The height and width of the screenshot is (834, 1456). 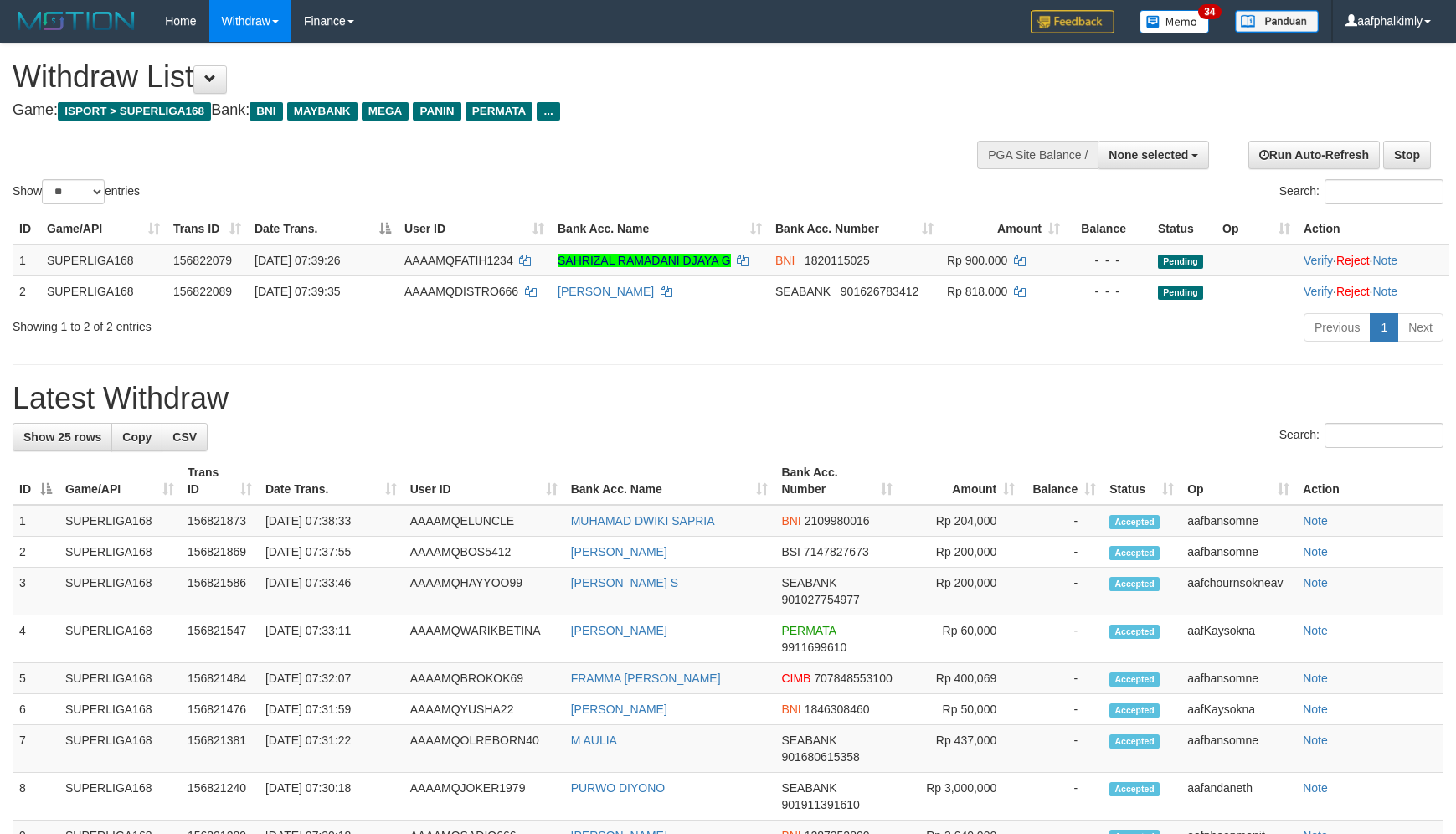 What do you see at coordinates (1317, 260) in the screenshot?
I see `a: Verify` at bounding box center [1317, 260].